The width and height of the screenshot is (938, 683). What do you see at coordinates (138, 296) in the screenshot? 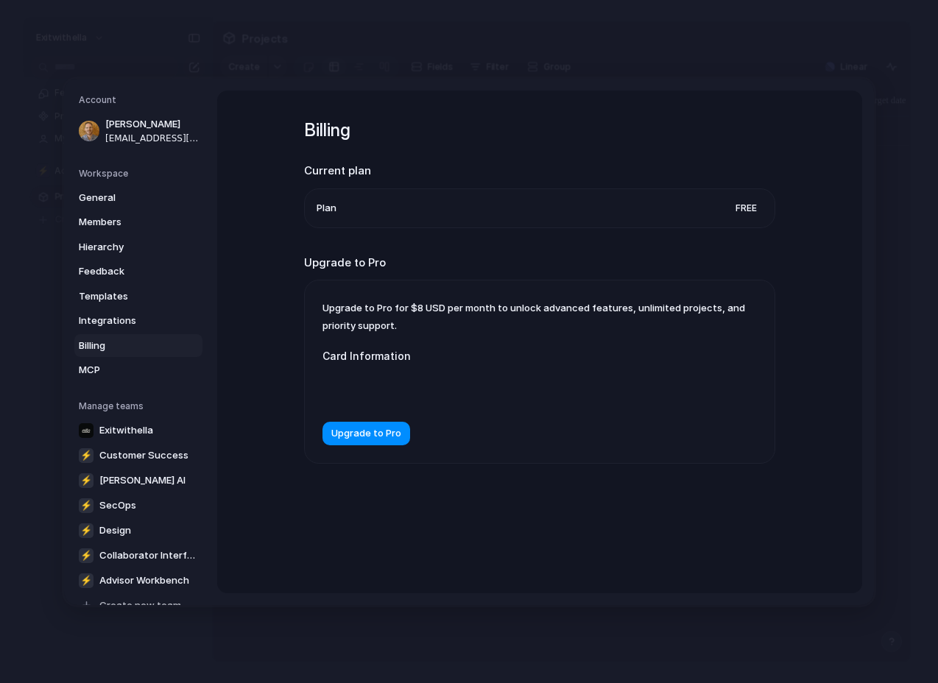
I see `a: Templates` at bounding box center [138, 296].